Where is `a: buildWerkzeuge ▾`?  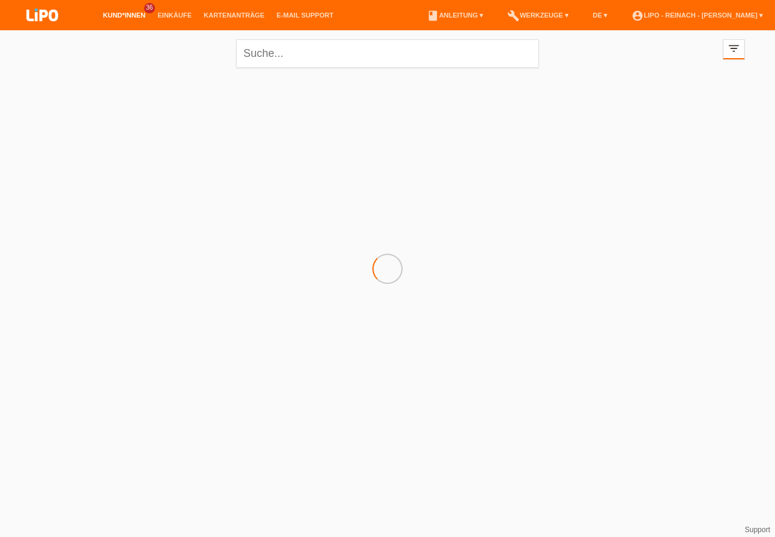 a: buildWerkzeuge ▾ is located at coordinates (538, 15).